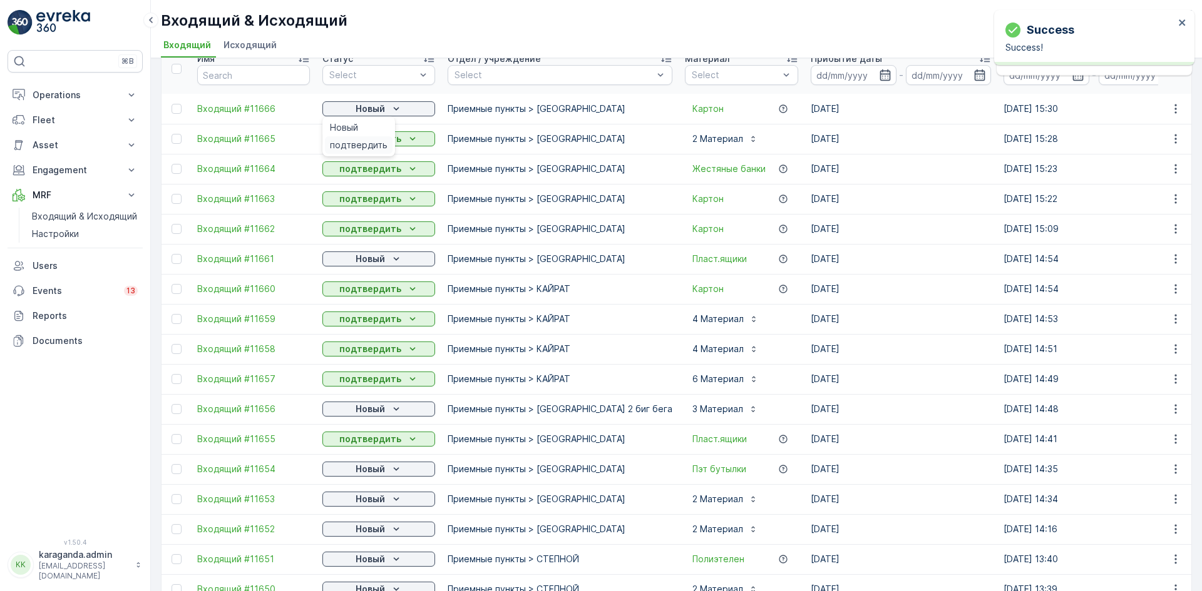  I want to click on p: Имя, so click(206, 59).